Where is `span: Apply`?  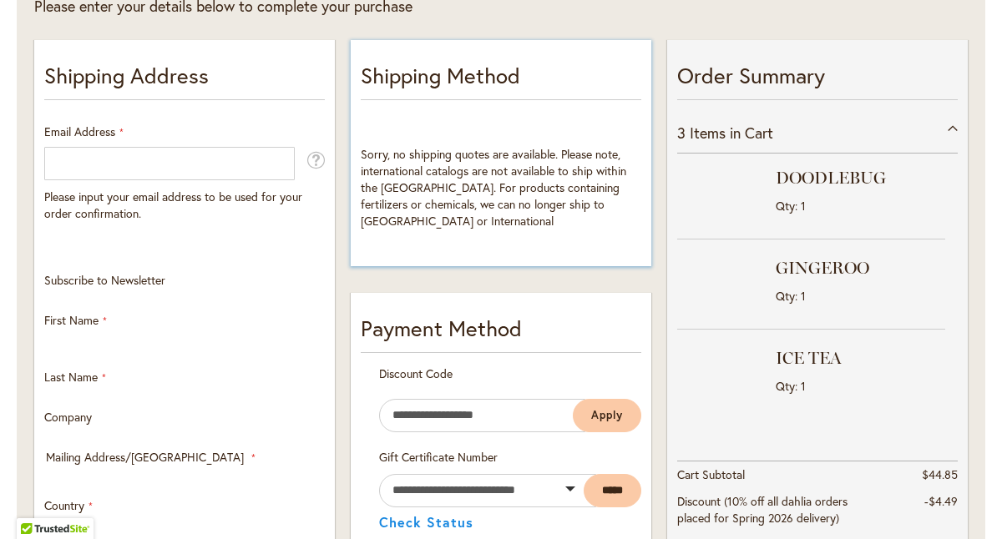 span: Apply is located at coordinates (607, 415).